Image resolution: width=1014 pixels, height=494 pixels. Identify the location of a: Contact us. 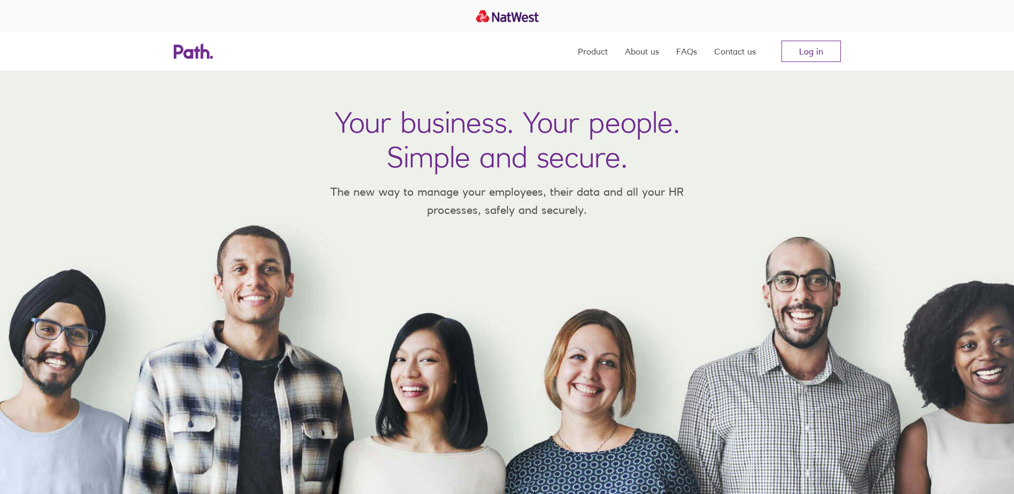
(735, 51).